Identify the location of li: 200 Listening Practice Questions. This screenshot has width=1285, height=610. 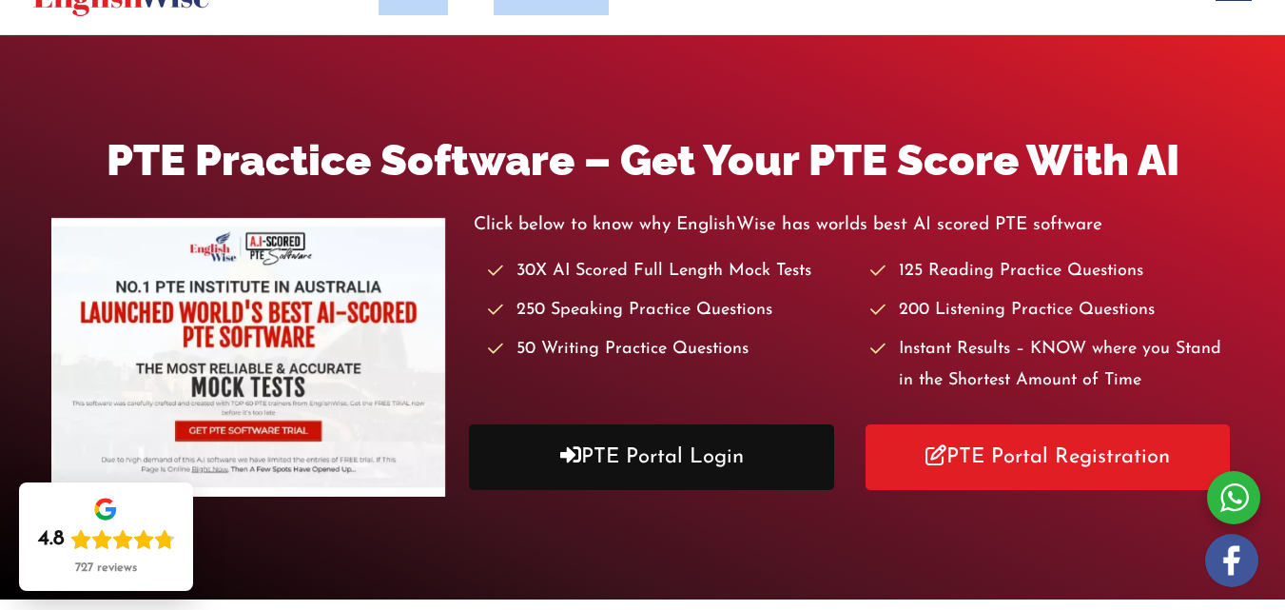
(1052, 310).